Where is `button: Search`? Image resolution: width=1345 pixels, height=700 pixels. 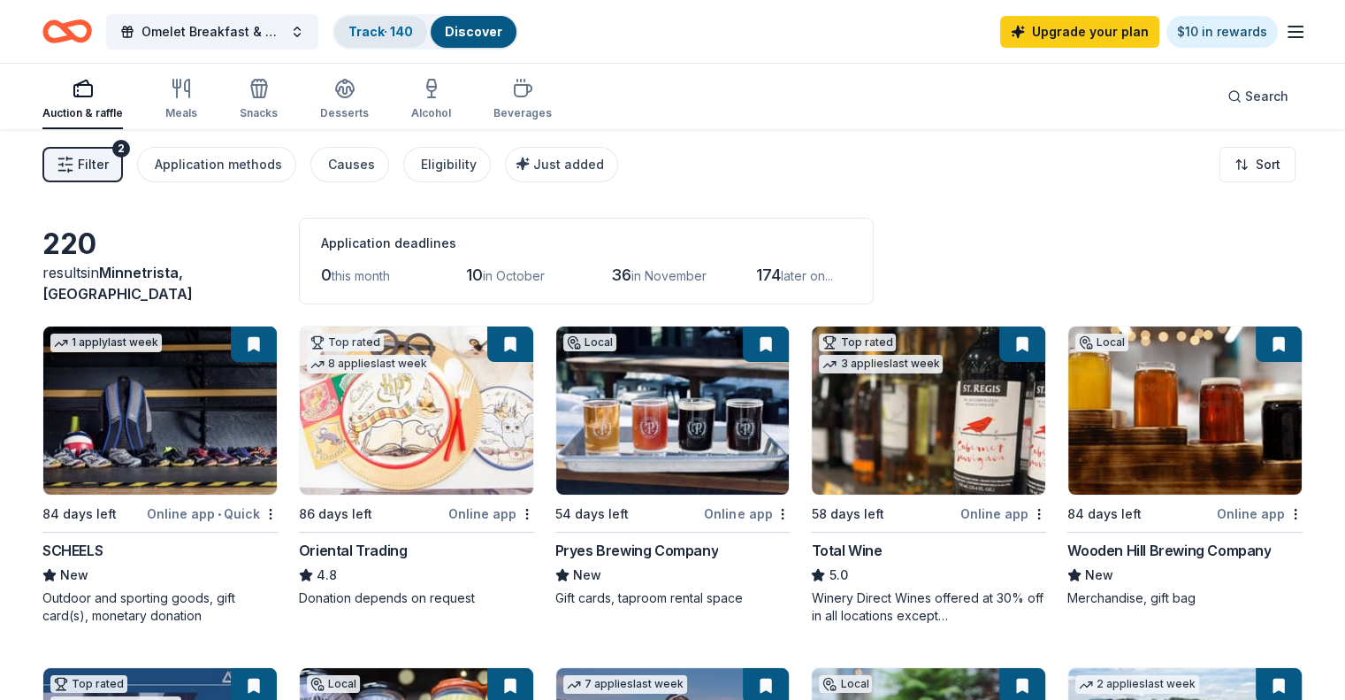 button: Search is located at coordinates (1258, 96).